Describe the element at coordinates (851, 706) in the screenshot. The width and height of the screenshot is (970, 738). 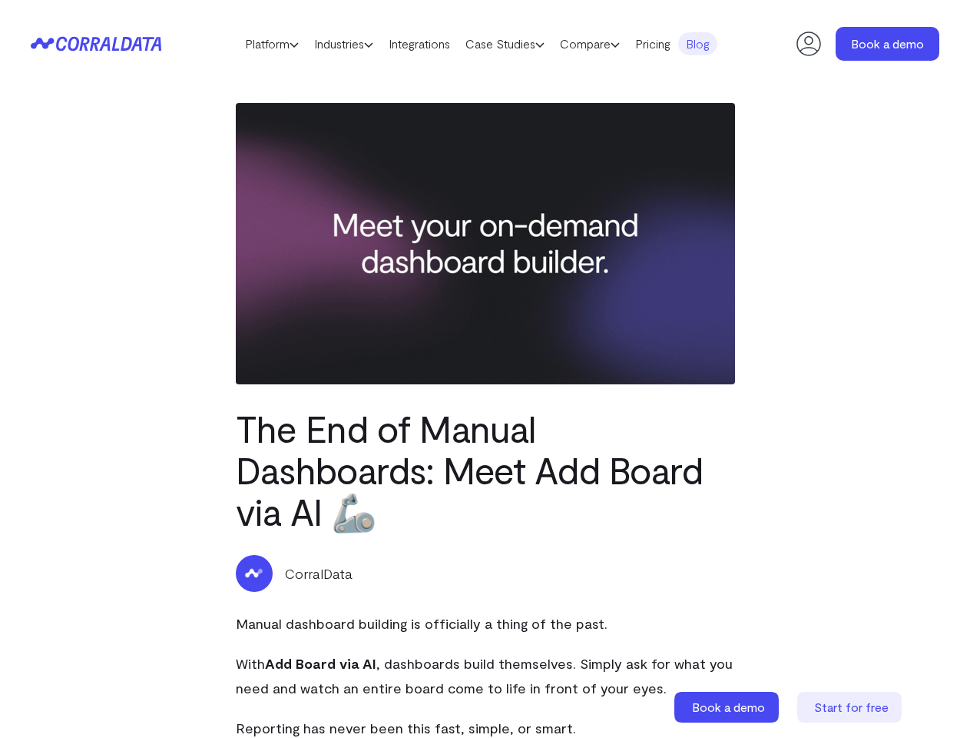
I see `span: Start for free` at that location.